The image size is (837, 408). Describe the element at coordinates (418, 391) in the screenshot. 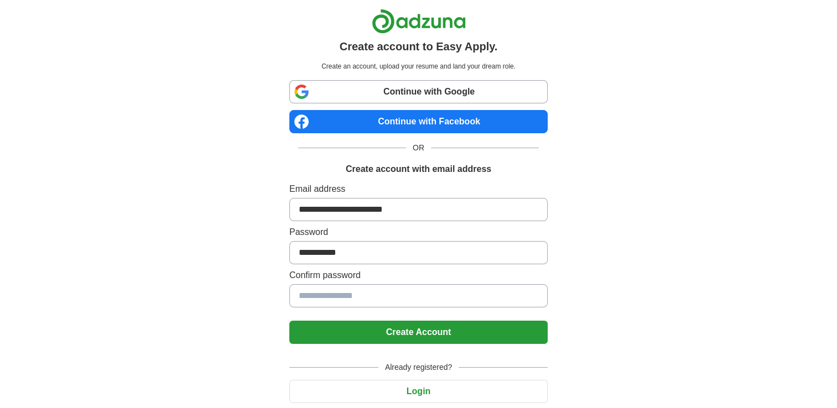

I see `a: Login` at that location.